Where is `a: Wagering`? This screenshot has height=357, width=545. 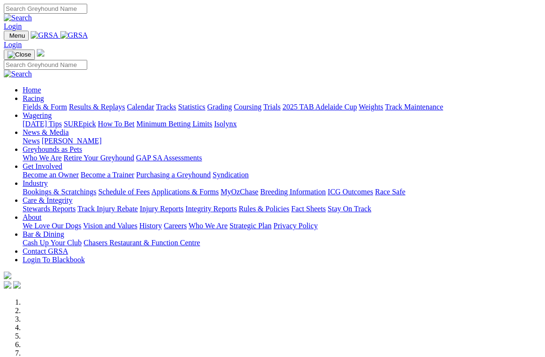 a: Wagering is located at coordinates (37, 115).